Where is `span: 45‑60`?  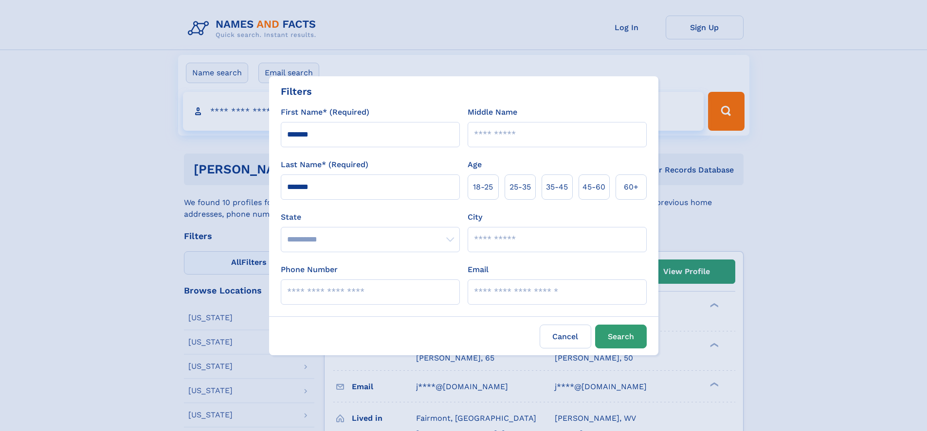 span: 45‑60 is located at coordinates (593, 187).